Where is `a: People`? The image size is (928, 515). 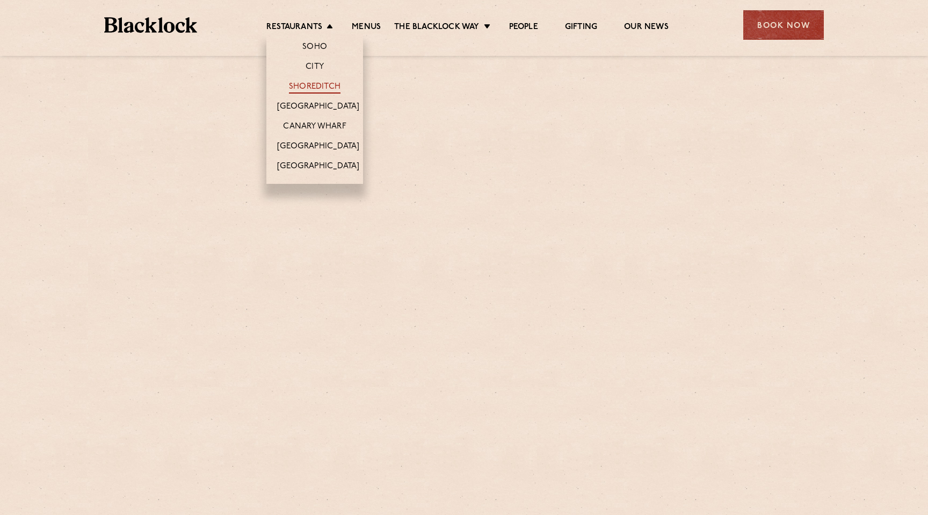
a: People is located at coordinates (524, 28).